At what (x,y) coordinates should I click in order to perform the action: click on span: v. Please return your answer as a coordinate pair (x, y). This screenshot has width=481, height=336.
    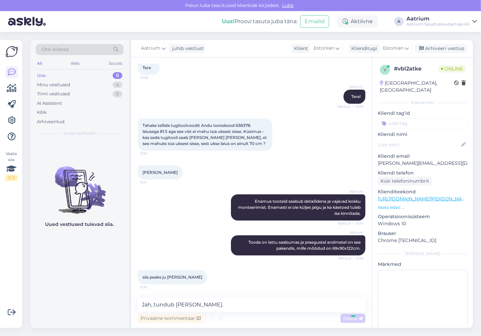
    Looking at the image, I should click on (385, 70).